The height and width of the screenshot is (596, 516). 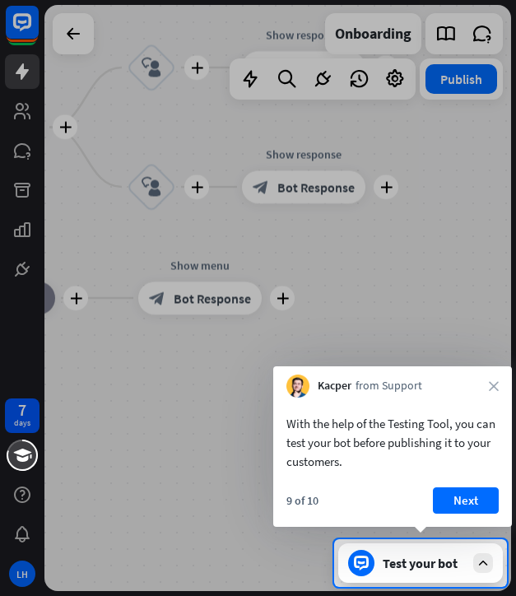 I want to click on button: Next, so click(x=466, y=501).